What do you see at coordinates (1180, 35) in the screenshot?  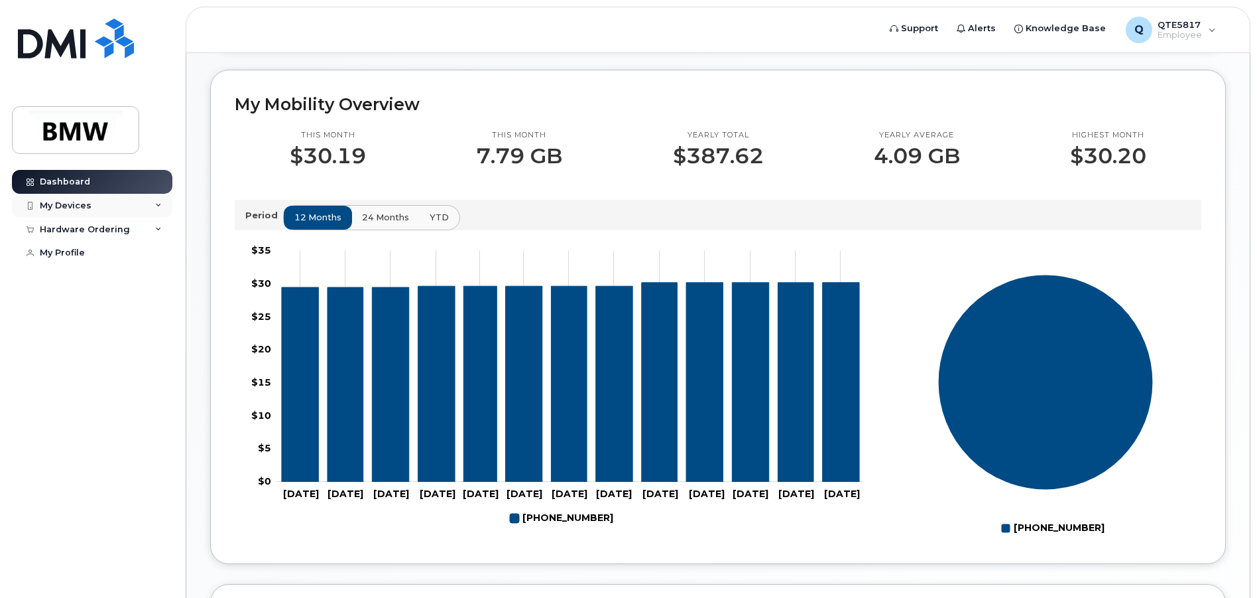 I see `span: Employee` at bounding box center [1180, 35].